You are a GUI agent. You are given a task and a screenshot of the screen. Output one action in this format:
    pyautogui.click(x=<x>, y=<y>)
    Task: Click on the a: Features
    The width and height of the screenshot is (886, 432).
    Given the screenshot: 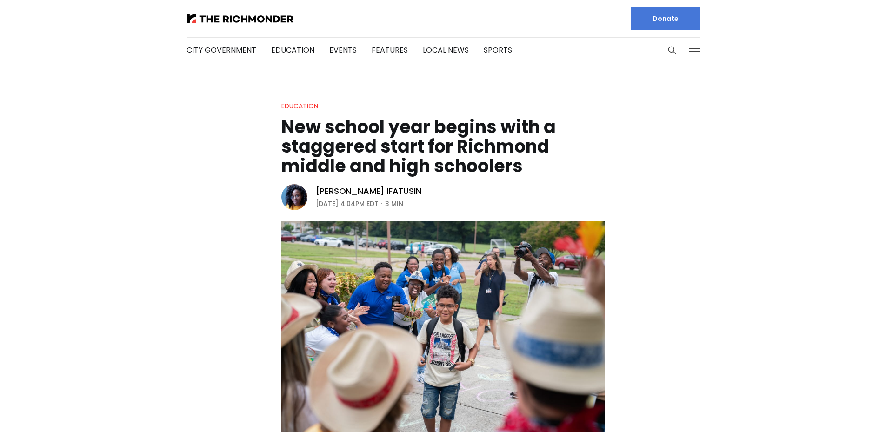 What is the action you would take?
    pyautogui.click(x=390, y=50)
    